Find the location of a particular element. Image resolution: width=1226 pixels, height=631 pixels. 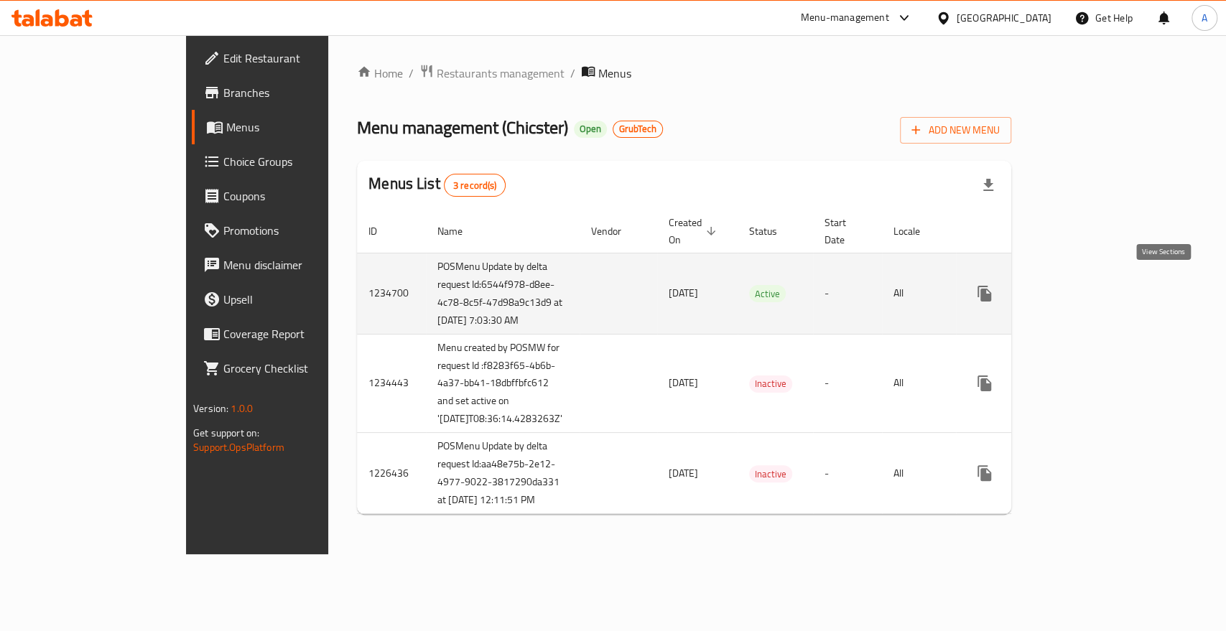

a: Coupons is located at coordinates (291, 196).